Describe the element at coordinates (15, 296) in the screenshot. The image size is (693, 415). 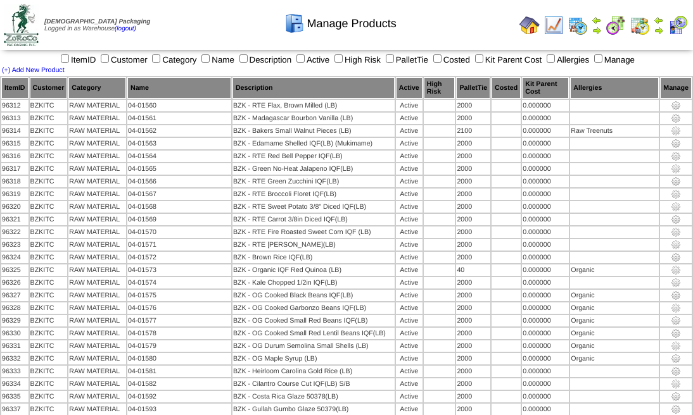
I see `td: 96327` at that location.